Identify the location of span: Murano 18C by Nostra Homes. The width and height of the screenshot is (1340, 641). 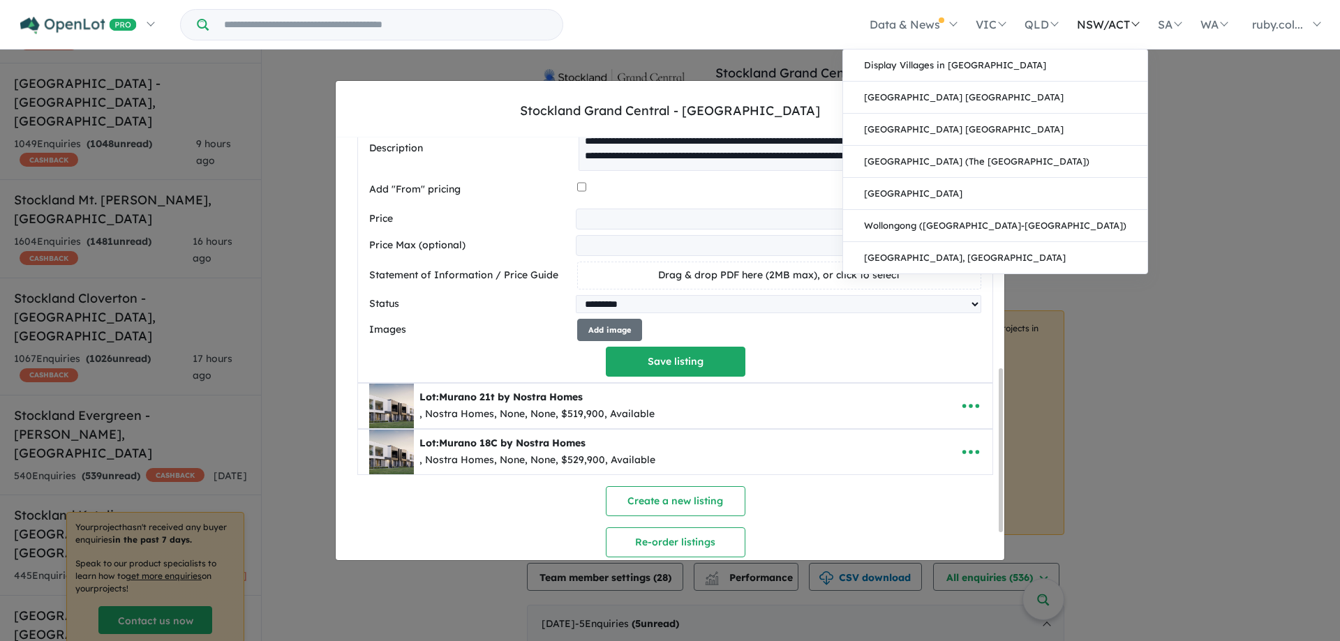
(512, 443).